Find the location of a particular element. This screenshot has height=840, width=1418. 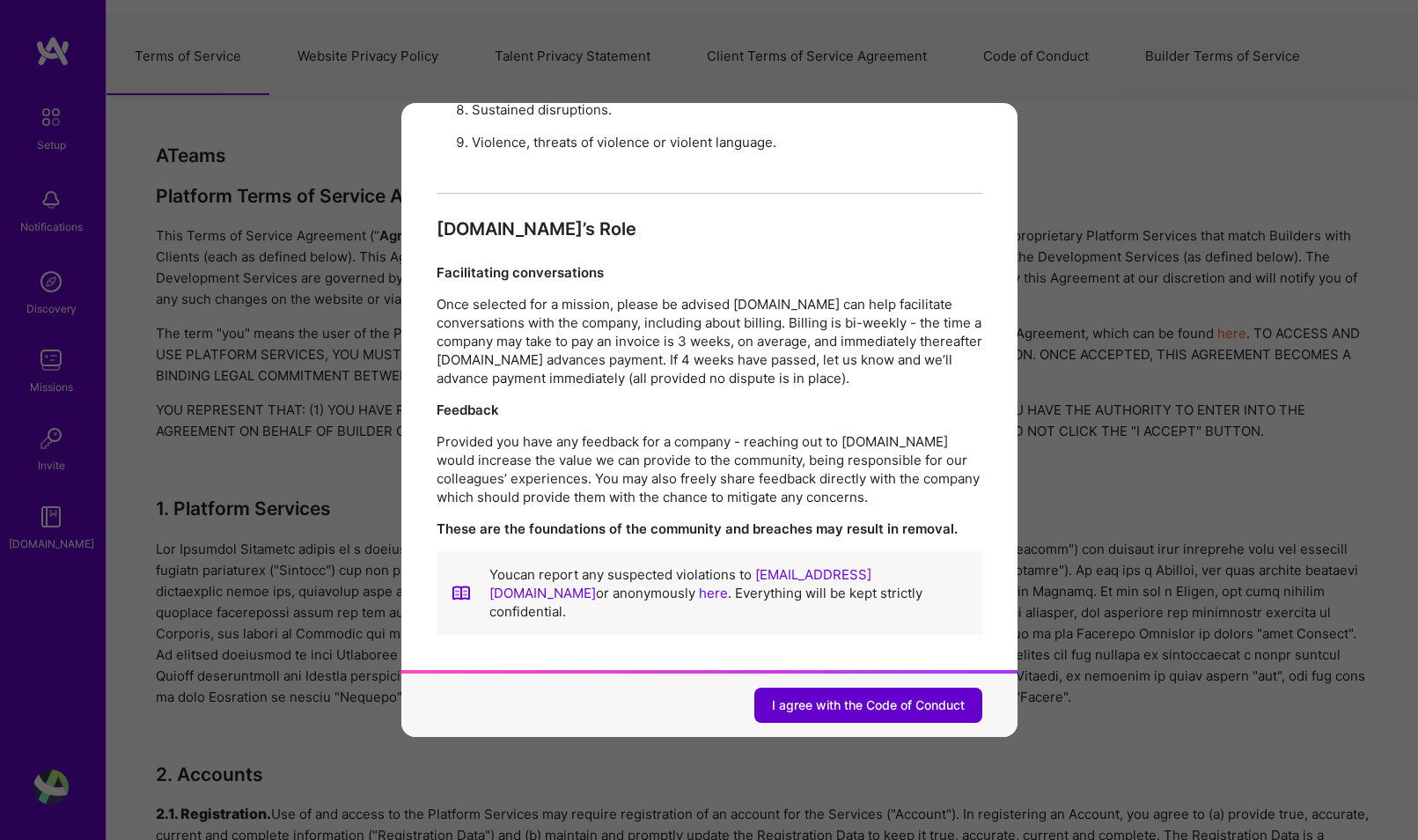

strong: These are the foundations of the community and breaches may result in removal. is located at coordinates (698, 528).